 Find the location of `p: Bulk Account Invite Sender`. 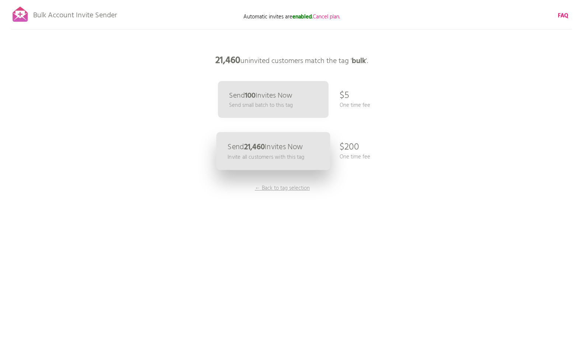

p: Bulk Account Invite Sender is located at coordinates (75, 14).